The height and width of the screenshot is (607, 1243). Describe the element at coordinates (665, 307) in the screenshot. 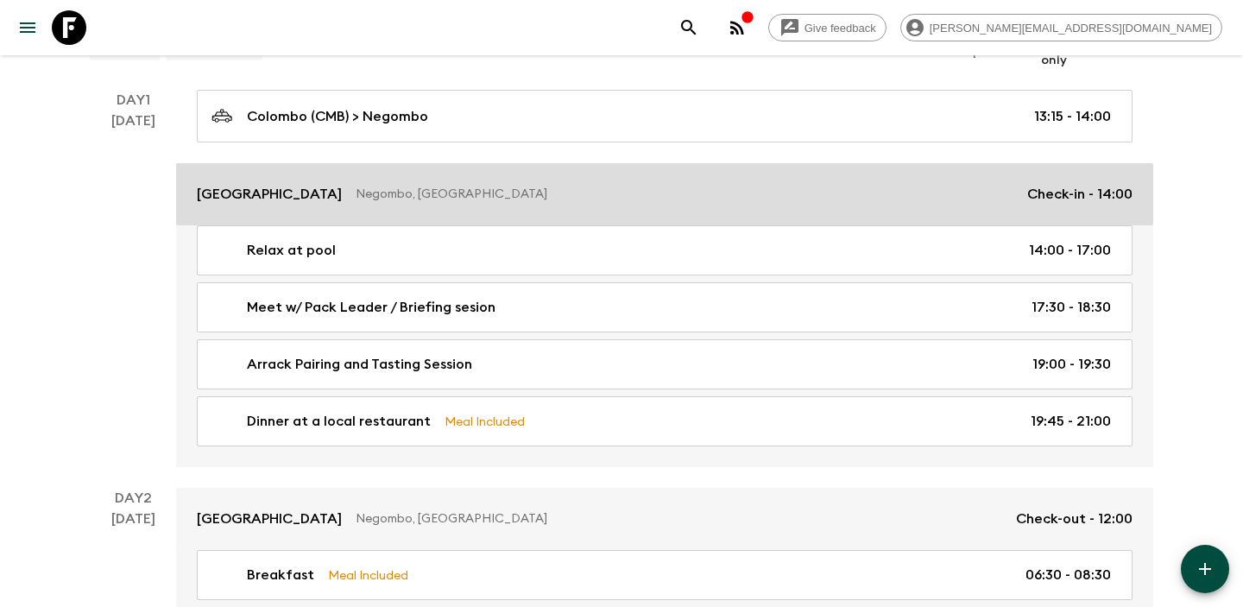

I see `a: Meet w/ Pack Leader / Briefing sesion17:30 - 18:30` at that location.